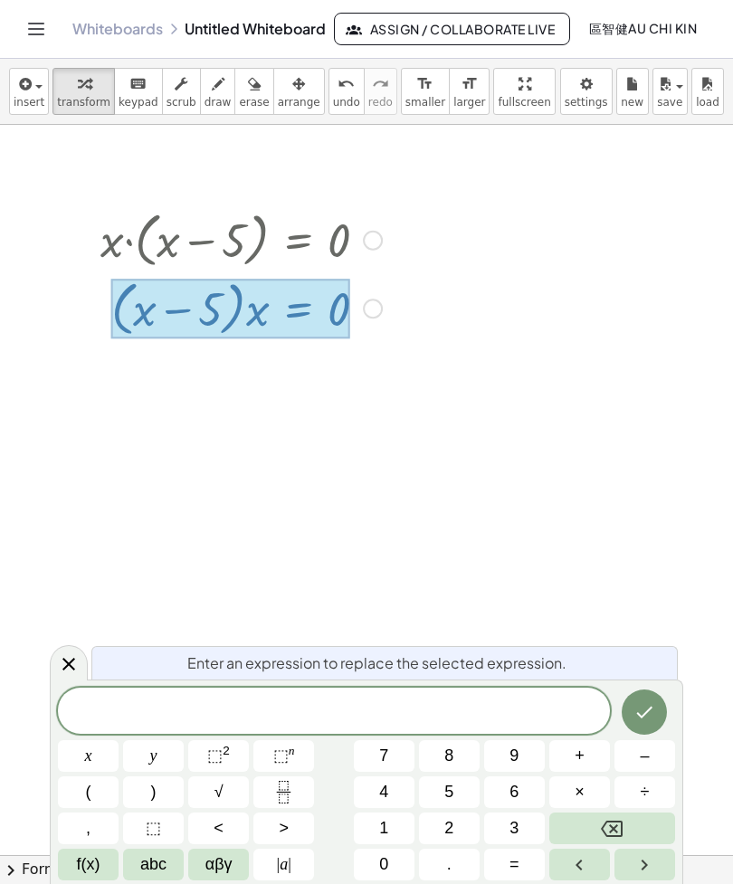 Image resolution: width=733 pixels, height=884 pixels. What do you see at coordinates (452, 29) in the screenshot?
I see `span: Assign / Collaborate Live` at bounding box center [452, 29].